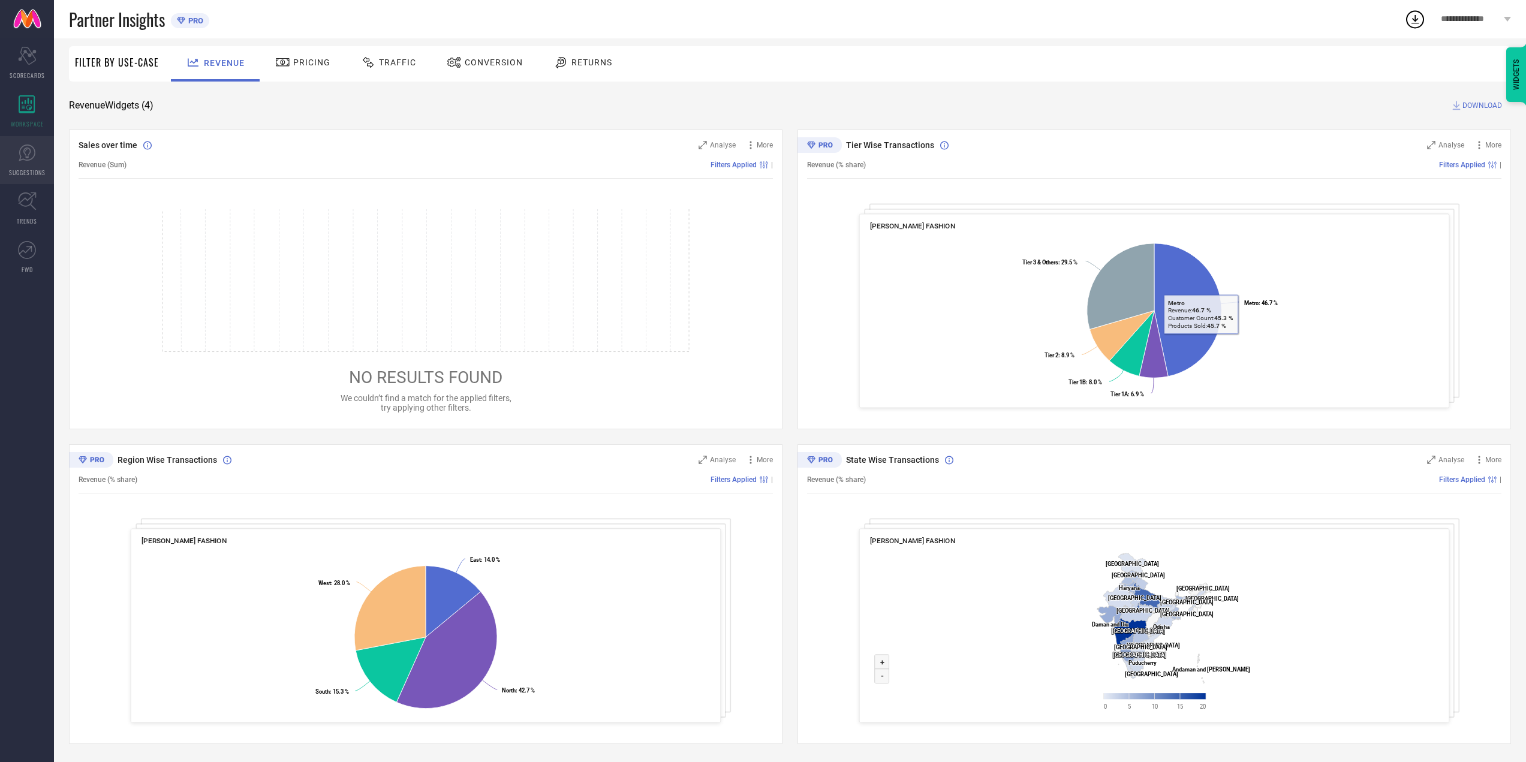 The height and width of the screenshot is (762, 1526). Describe the element at coordinates (592, 62) in the screenshot. I see `span: Returns` at that location.